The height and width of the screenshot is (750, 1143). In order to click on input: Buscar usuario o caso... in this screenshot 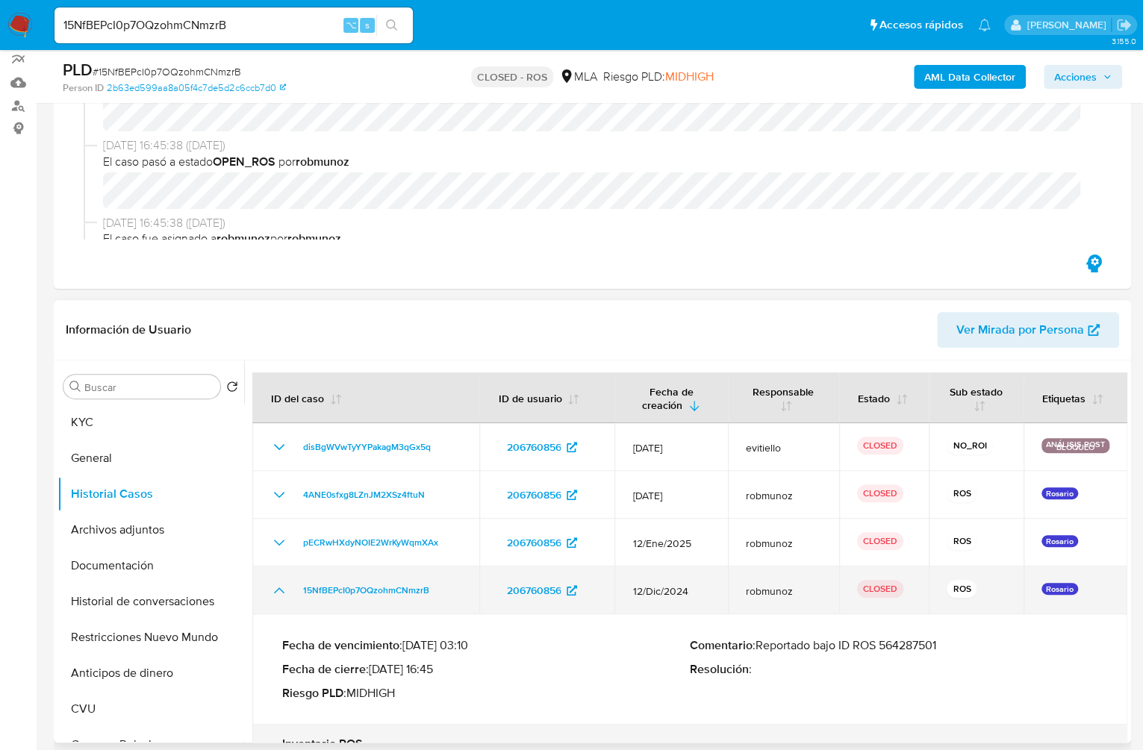, I will do `click(234, 25)`.